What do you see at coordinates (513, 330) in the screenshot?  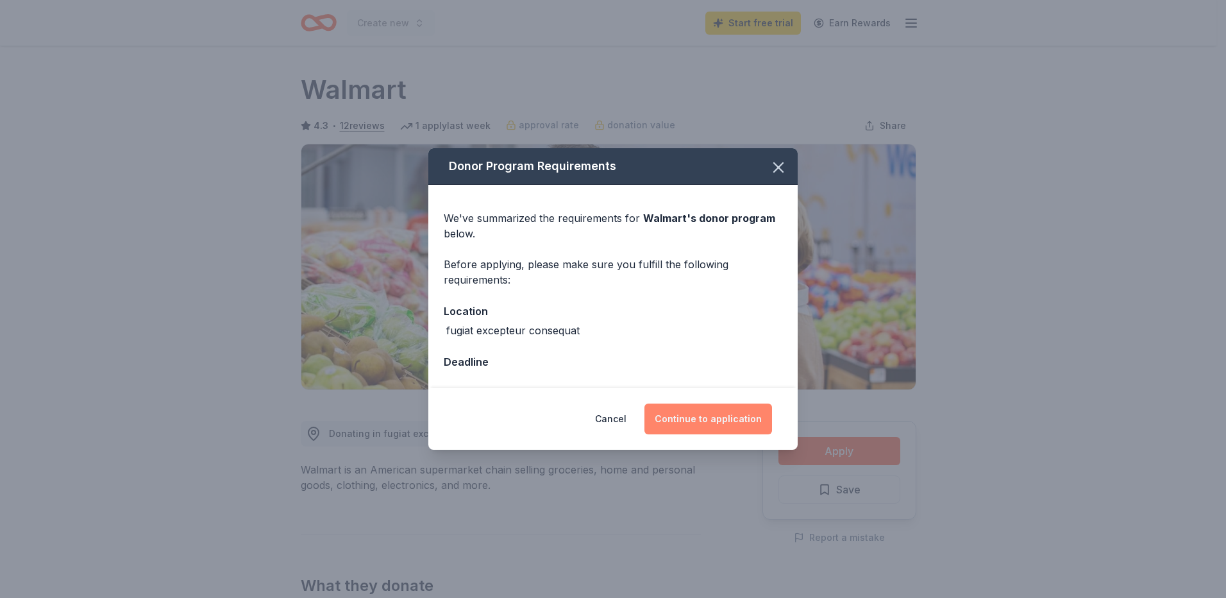 I see `div: fugiat excepteur consequat` at bounding box center [513, 330].